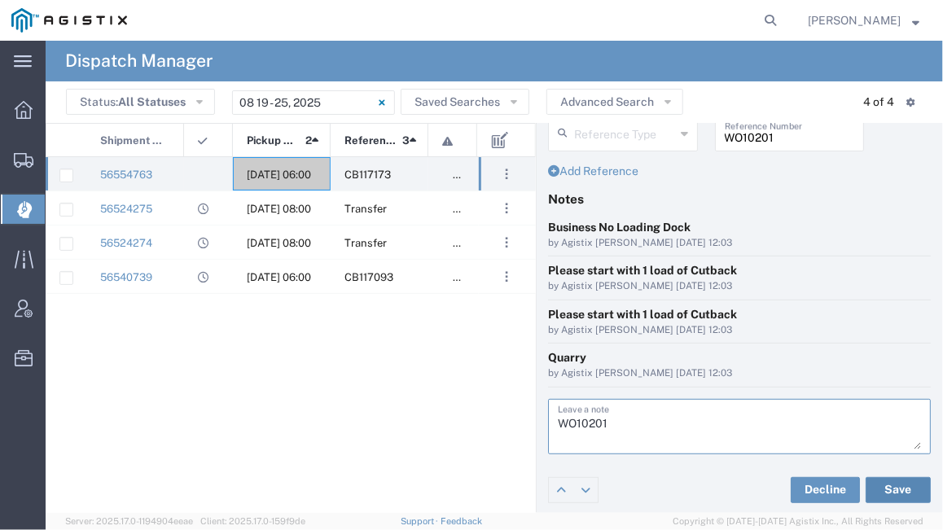 This screenshot has height=530, width=943. Describe the element at coordinates (273, 141) in the screenshot. I see `span: Pickup Date and Time` at that location.